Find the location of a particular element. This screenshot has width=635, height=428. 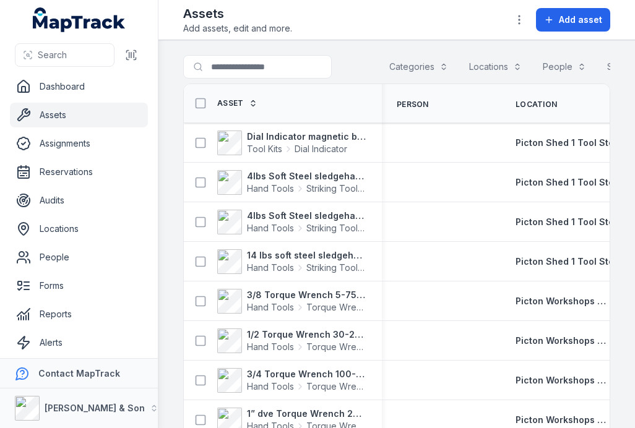

strong: 1/2 Torque Wrench 30-250 ft/lbs 4578 is located at coordinates (307, 335).